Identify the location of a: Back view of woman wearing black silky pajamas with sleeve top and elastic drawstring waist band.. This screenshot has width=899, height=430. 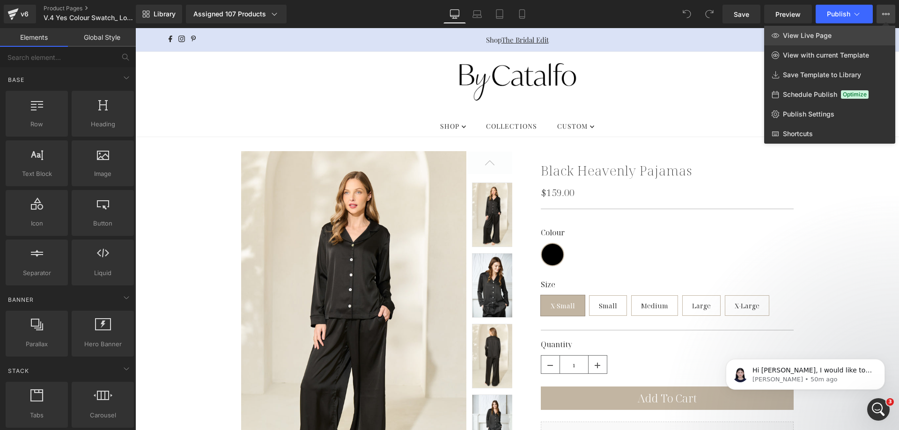
(355, 330).